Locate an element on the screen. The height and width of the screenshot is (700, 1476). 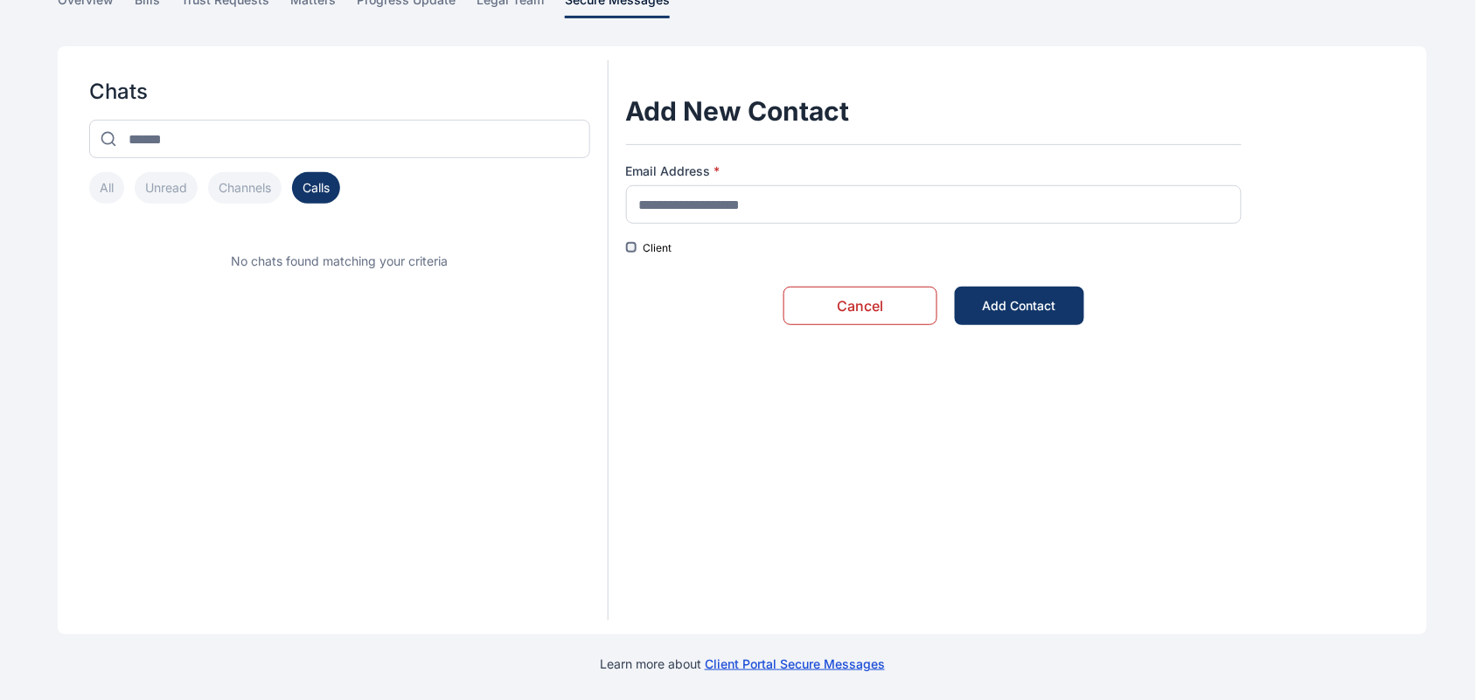
span: secure messages is located at coordinates (832, 663).